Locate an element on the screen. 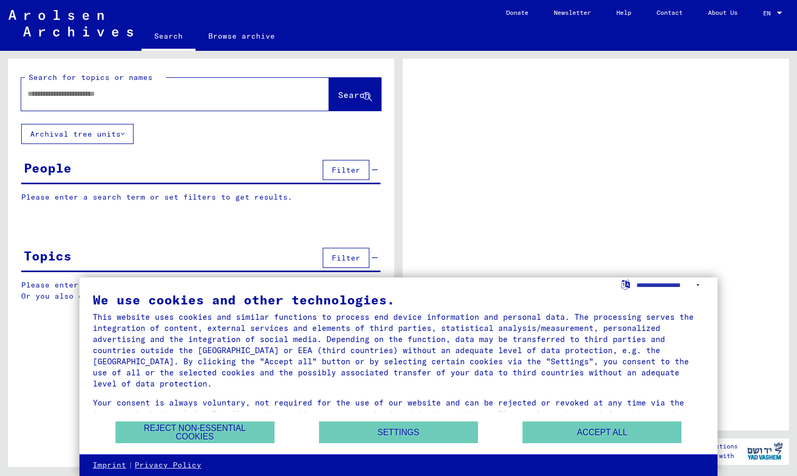 This screenshot has height=476, width=797. span: EN is located at coordinates (769, 13).